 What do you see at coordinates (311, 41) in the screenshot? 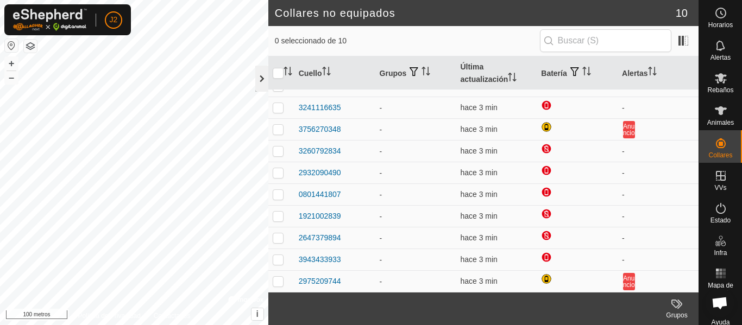
I see `font: 0 seleccionado de 10` at bounding box center [311, 41].